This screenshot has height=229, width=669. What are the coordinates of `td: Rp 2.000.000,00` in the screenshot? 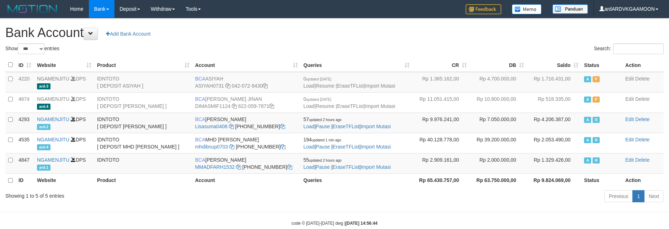 It's located at (498, 163).